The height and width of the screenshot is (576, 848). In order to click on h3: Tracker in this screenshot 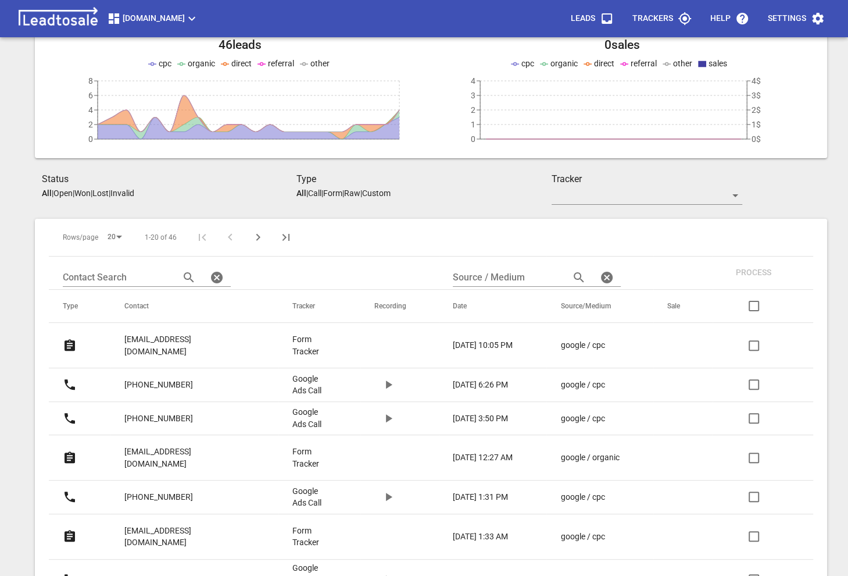, I will do `click(647, 179)`.